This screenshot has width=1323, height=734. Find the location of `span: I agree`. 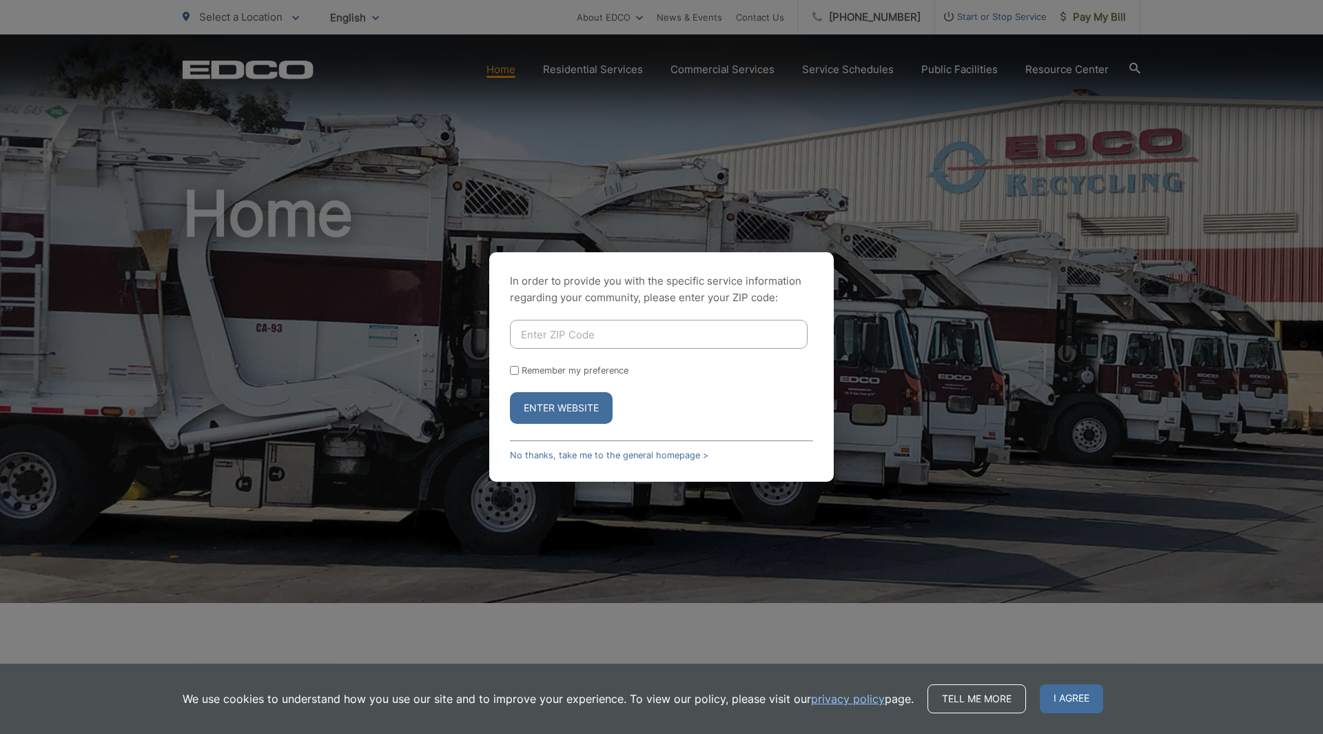

span: I agree is located at coordinates (1071, 699).